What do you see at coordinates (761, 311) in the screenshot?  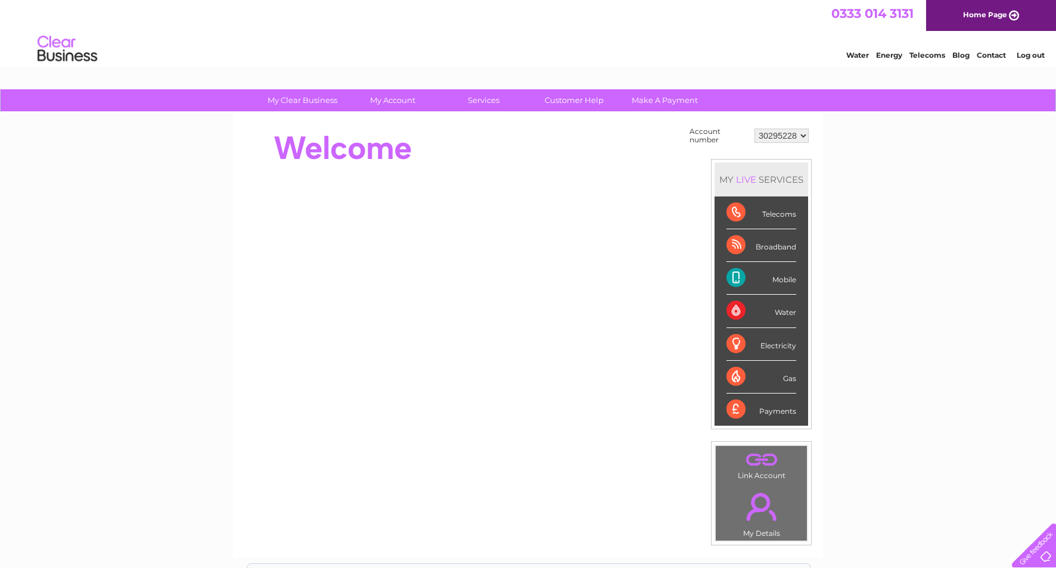 I see `div: Water` at bounding box center [761, 311].